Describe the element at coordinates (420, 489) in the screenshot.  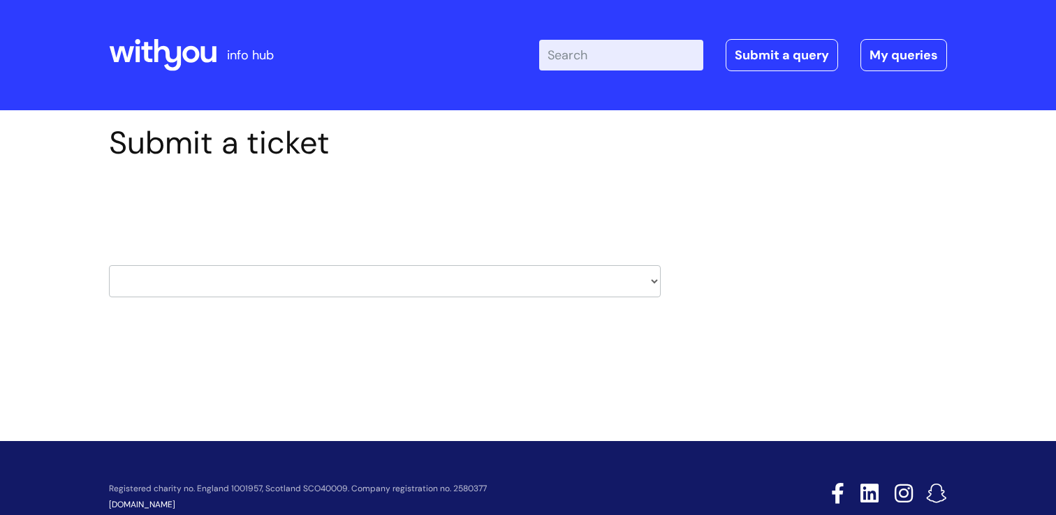
I see `p: Registered charity no. England 1001957, Scotland SCO40009. Company registration no. 2580377` at that location.